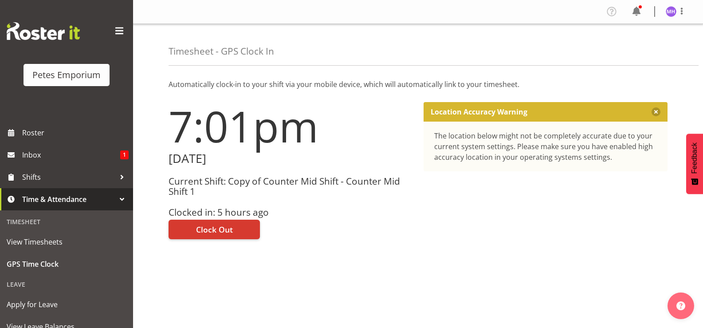 This screenshot has height=328, width=703. I want to click on p: Location Accuracy Warning, so click(479, 112).